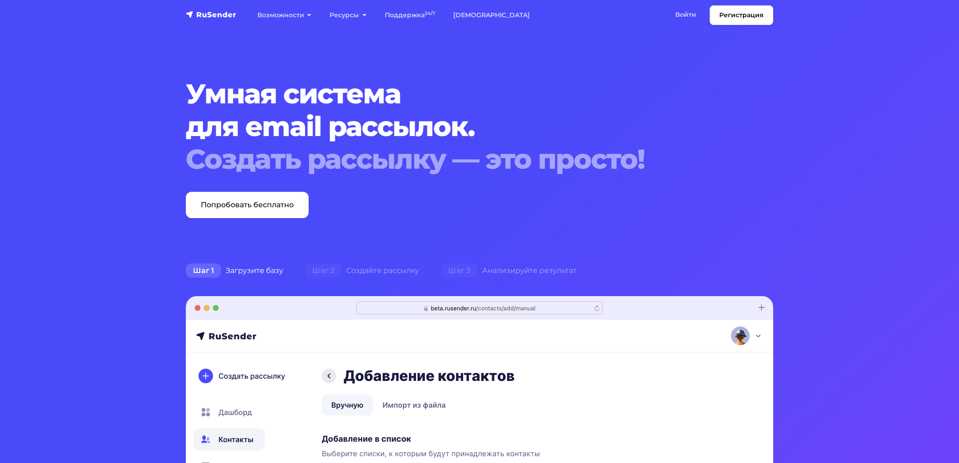 The width and height of the screenshot is (959, 463). I want to click on div: Создайте рассылку, so click(362, 271).